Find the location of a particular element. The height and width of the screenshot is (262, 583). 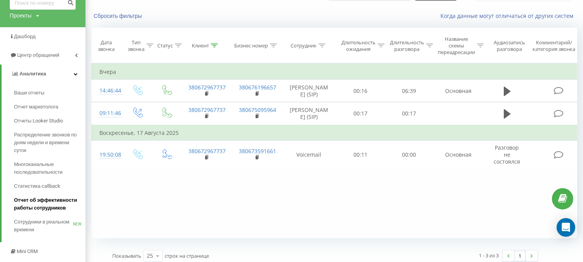

div: Бизнес номер is located at coordinates (251, 45).